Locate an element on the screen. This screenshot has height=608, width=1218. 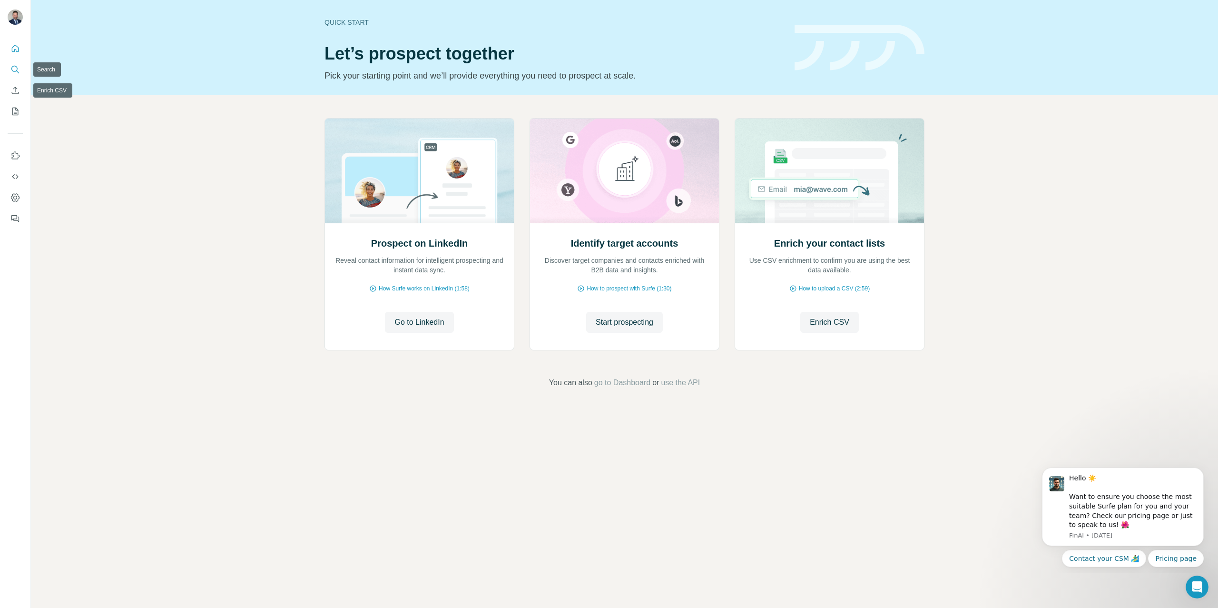
div: Hello ☀️ Want to ensure you choose the most suitable Surfe plan for you and your team? Check our ... is located at coordinates (105, 42).